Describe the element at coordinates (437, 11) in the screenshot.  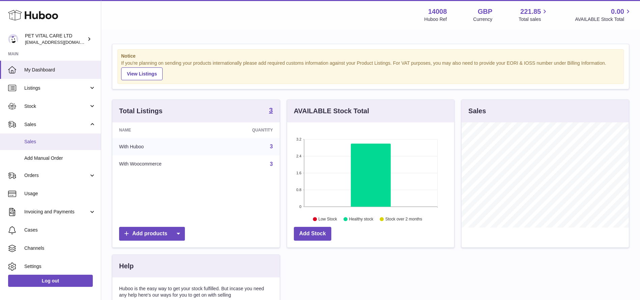
I see `strong: 14008` at that location.